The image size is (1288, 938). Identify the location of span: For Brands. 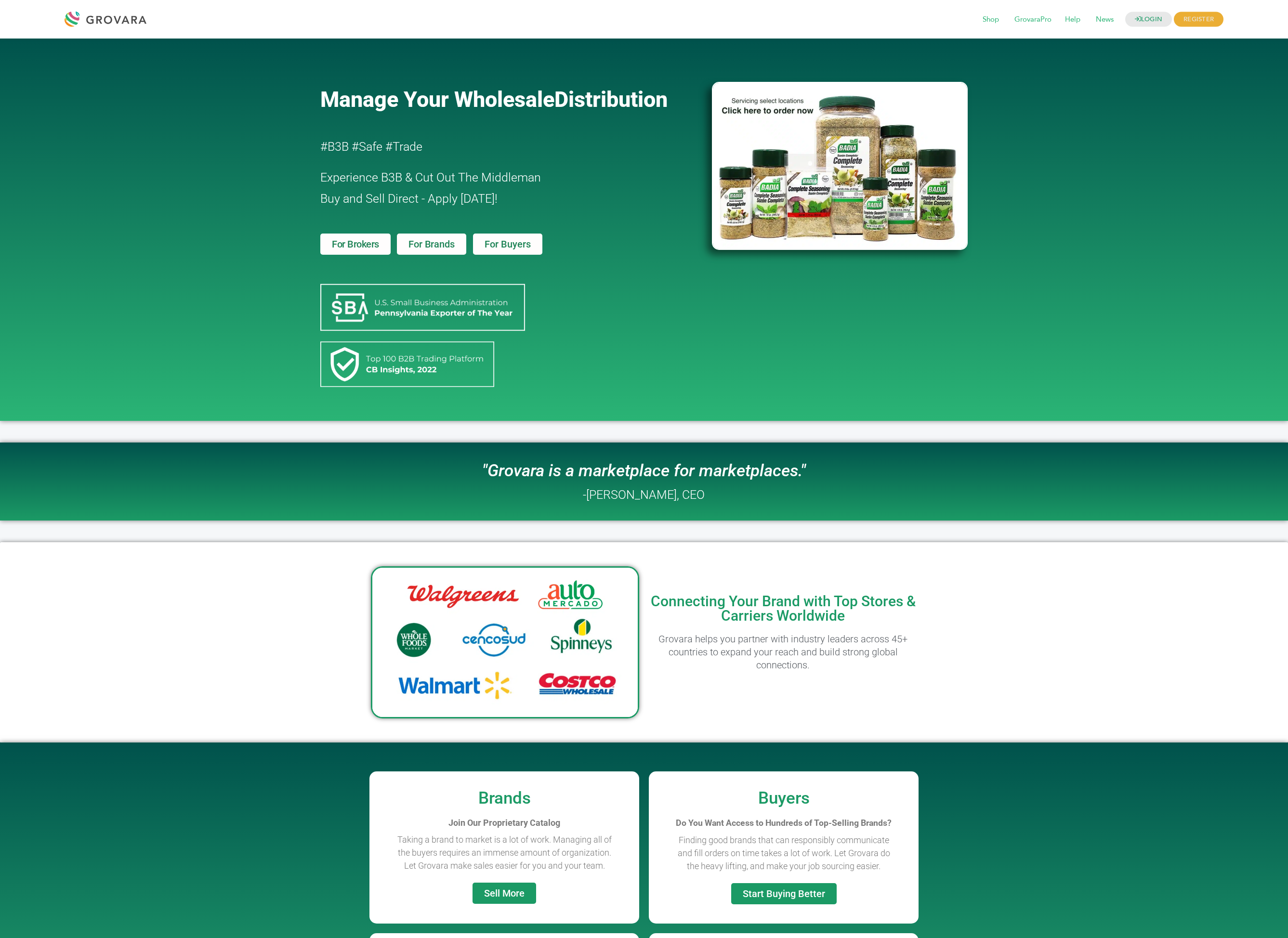
(431, 244).